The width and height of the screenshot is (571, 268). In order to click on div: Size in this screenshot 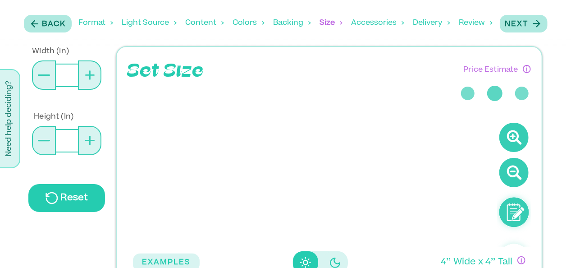, I will do `click(331, 23)`.